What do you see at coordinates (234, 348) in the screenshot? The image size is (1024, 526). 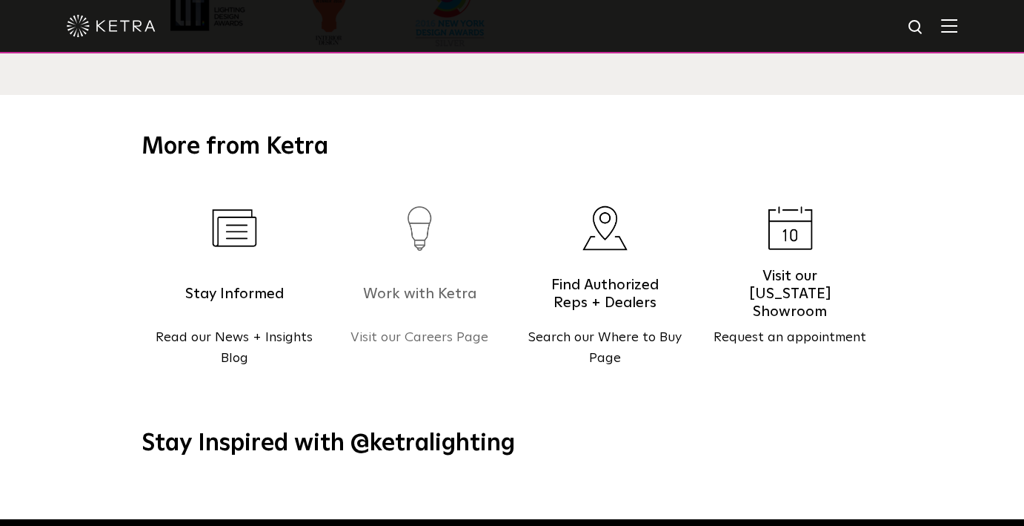 I see `p: Read our News + Insights Blog` at bounding box center [234, 348].